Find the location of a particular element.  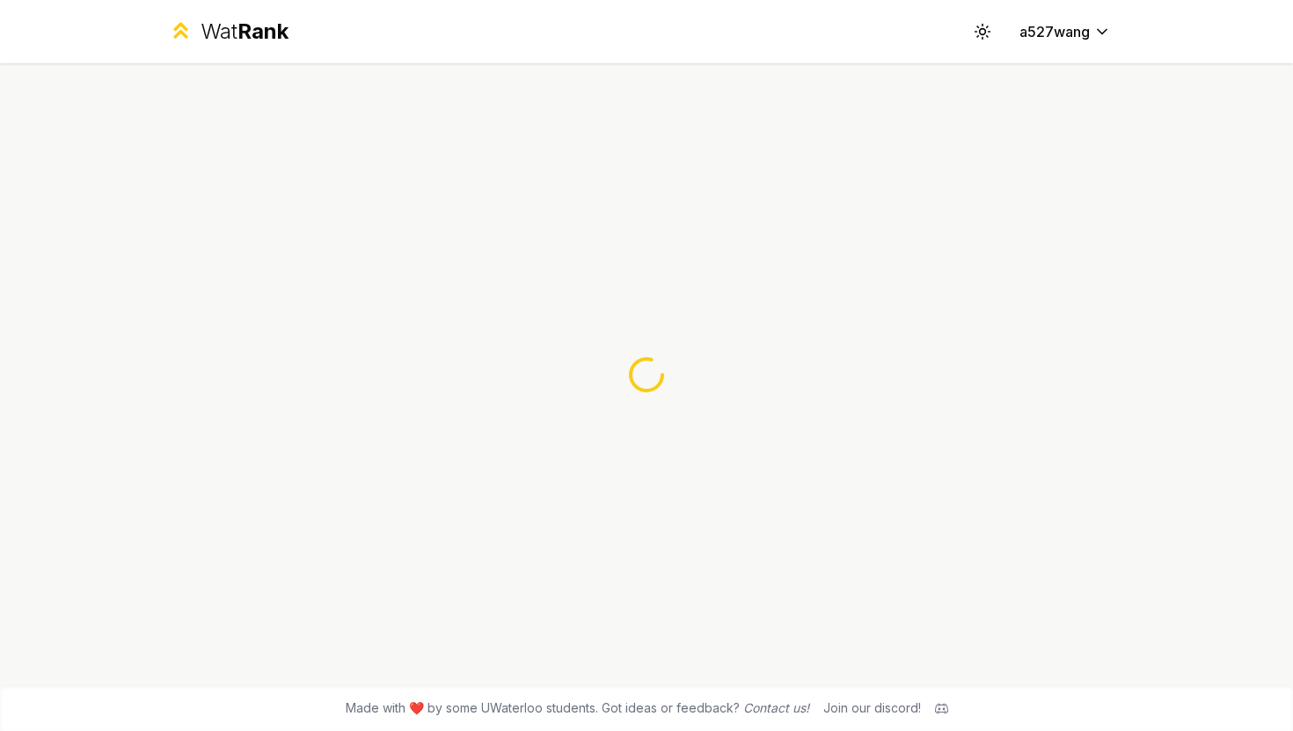

div: Wat is located at coordinates (245, 32).